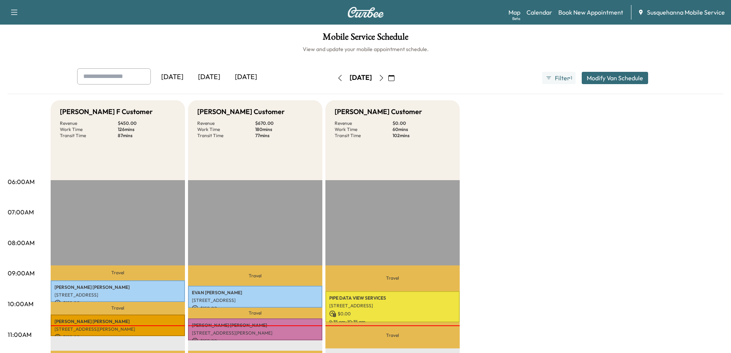 The image size is (731, 353). Describe the element at coordinates (21, 182) in the screenshot. I see `p: 06:00AM` at that location.